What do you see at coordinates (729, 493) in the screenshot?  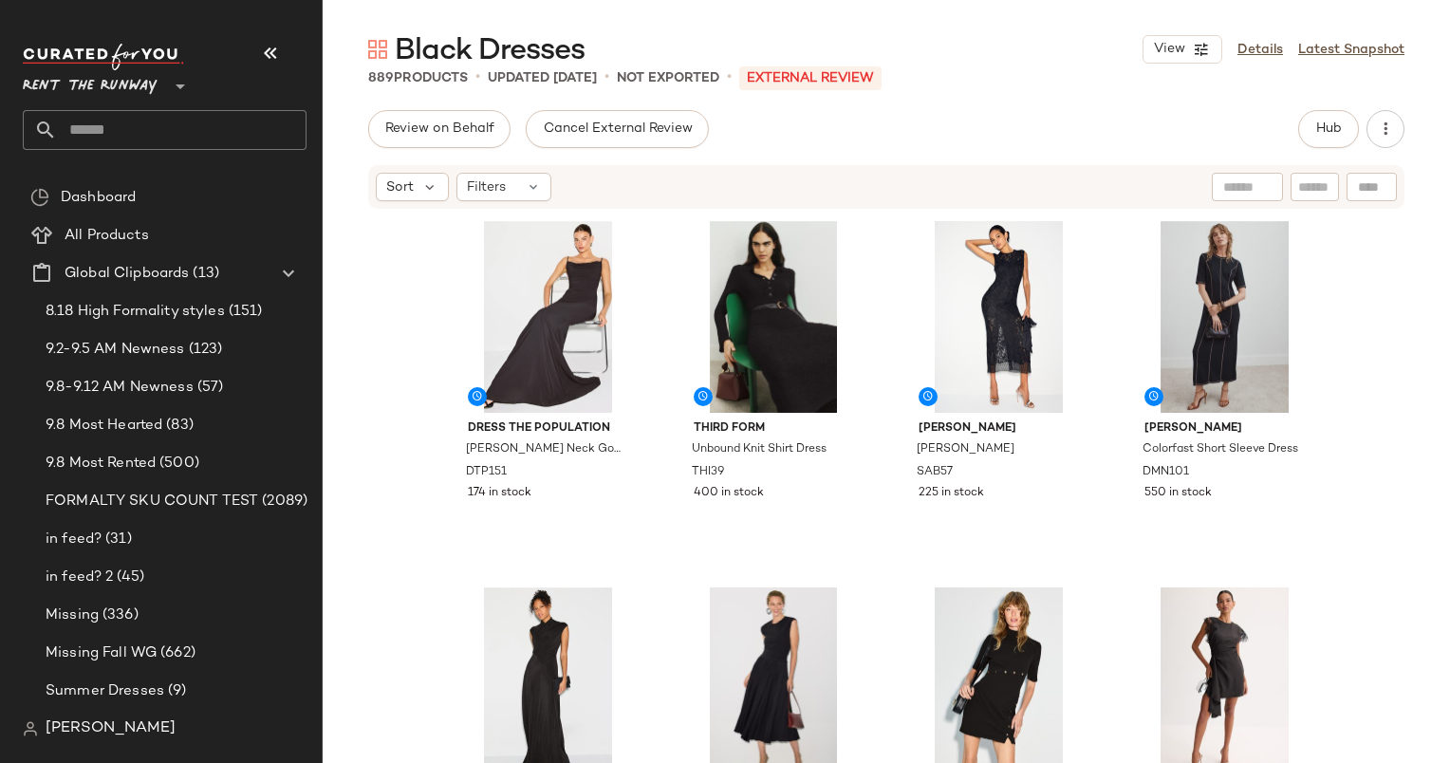 I see `span: 400 in stock` at bounding box center [729, 493].